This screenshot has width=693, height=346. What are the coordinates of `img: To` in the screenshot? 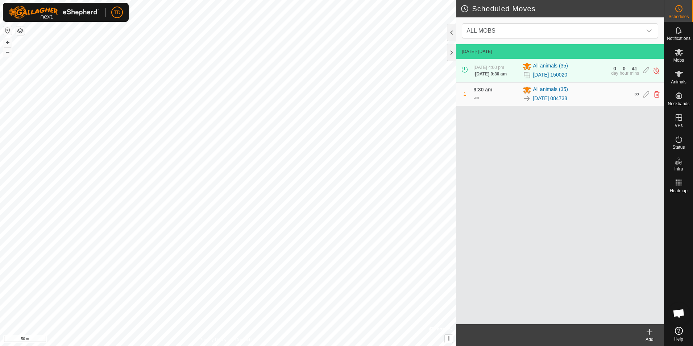 It's located at (527, 99).